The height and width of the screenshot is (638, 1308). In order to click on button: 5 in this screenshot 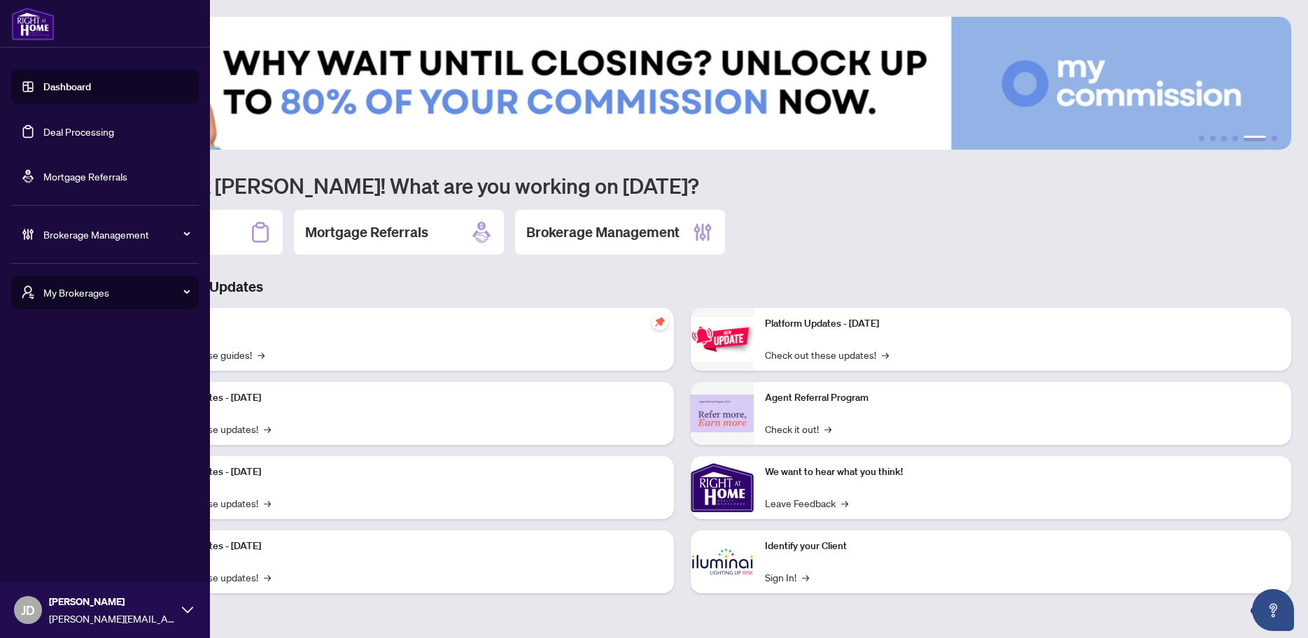, I will do `click(1255, 139)`.